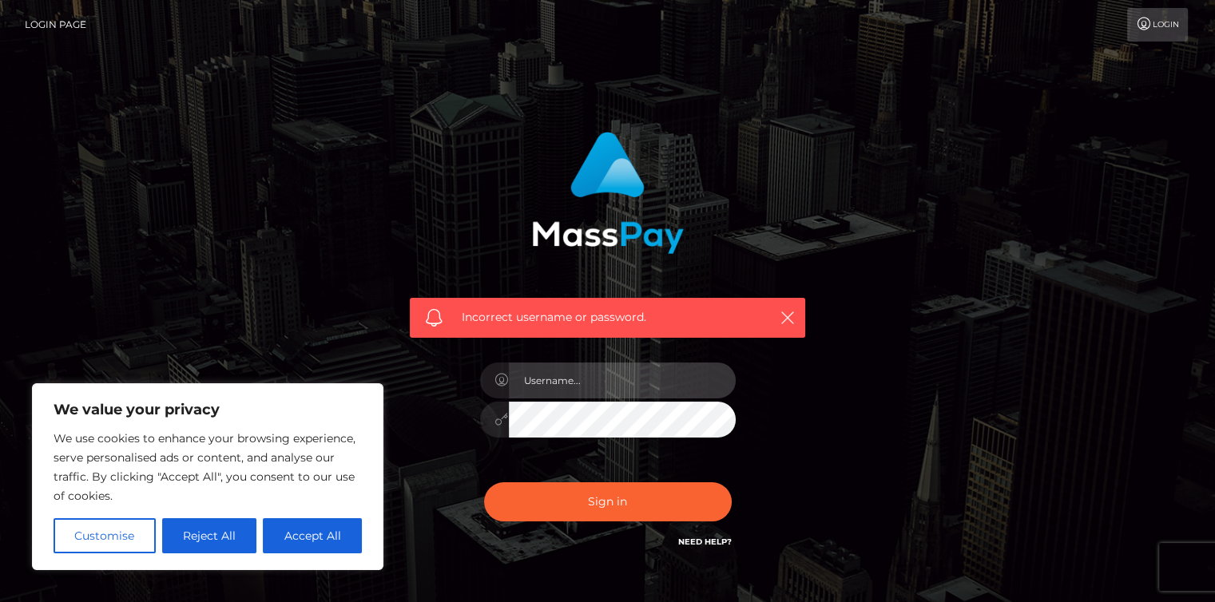 The image size is (1215, 602). I want to click on div: We value your privacy, so click(208, 477).